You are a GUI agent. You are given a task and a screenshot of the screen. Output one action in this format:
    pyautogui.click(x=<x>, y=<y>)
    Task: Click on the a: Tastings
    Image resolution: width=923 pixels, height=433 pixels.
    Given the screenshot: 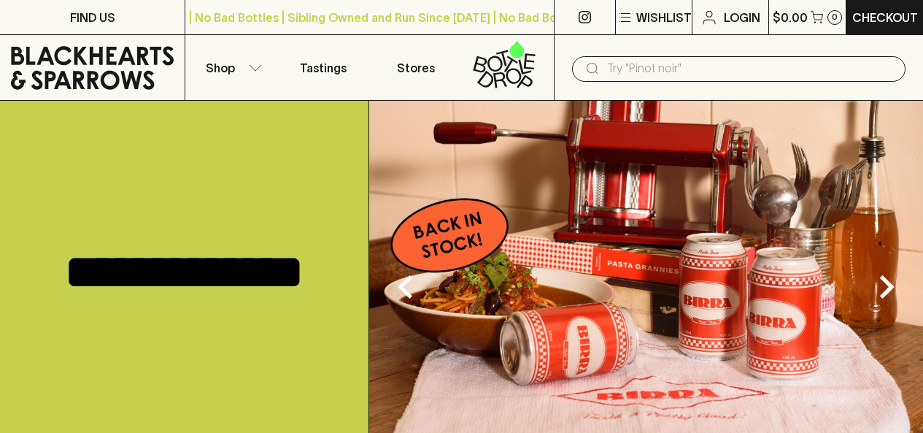 What is the action you would take?
    pyautogui.click(x=323, y=67)
    